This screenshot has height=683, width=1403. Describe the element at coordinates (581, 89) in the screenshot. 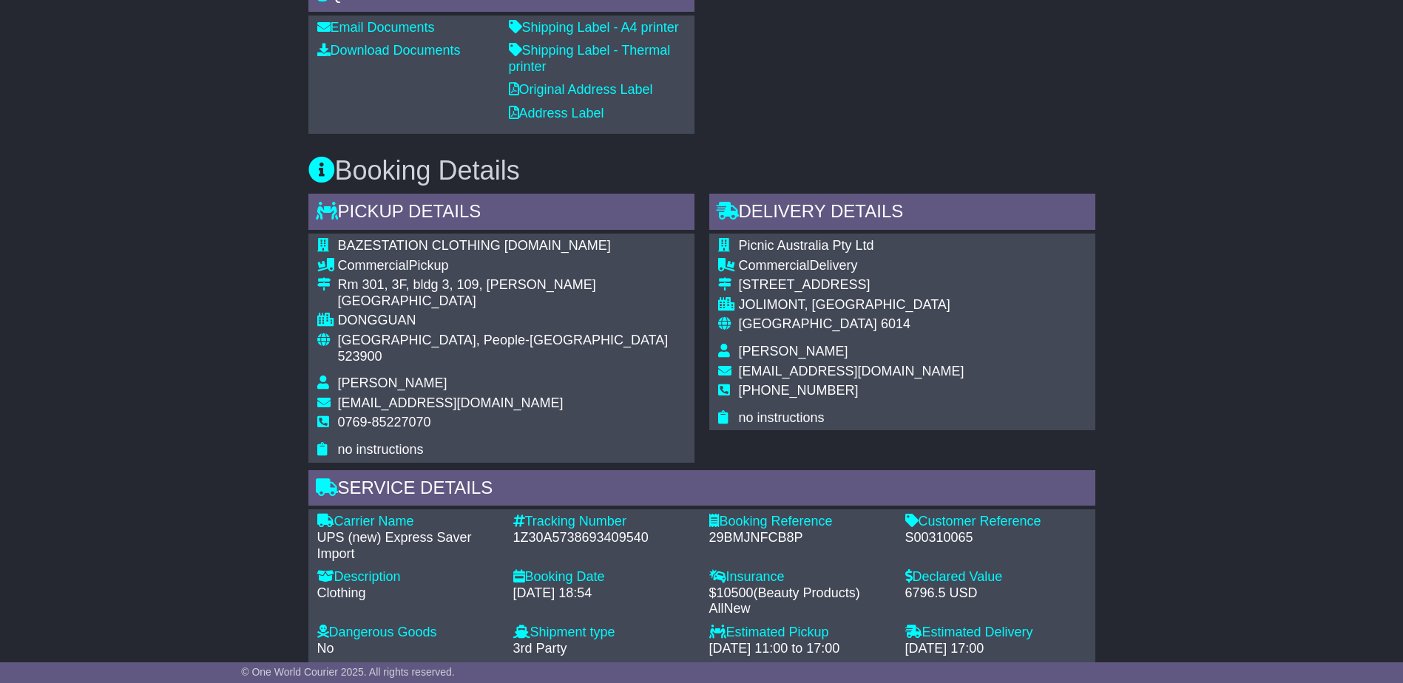

I see `a: Original Address Label` at that location.